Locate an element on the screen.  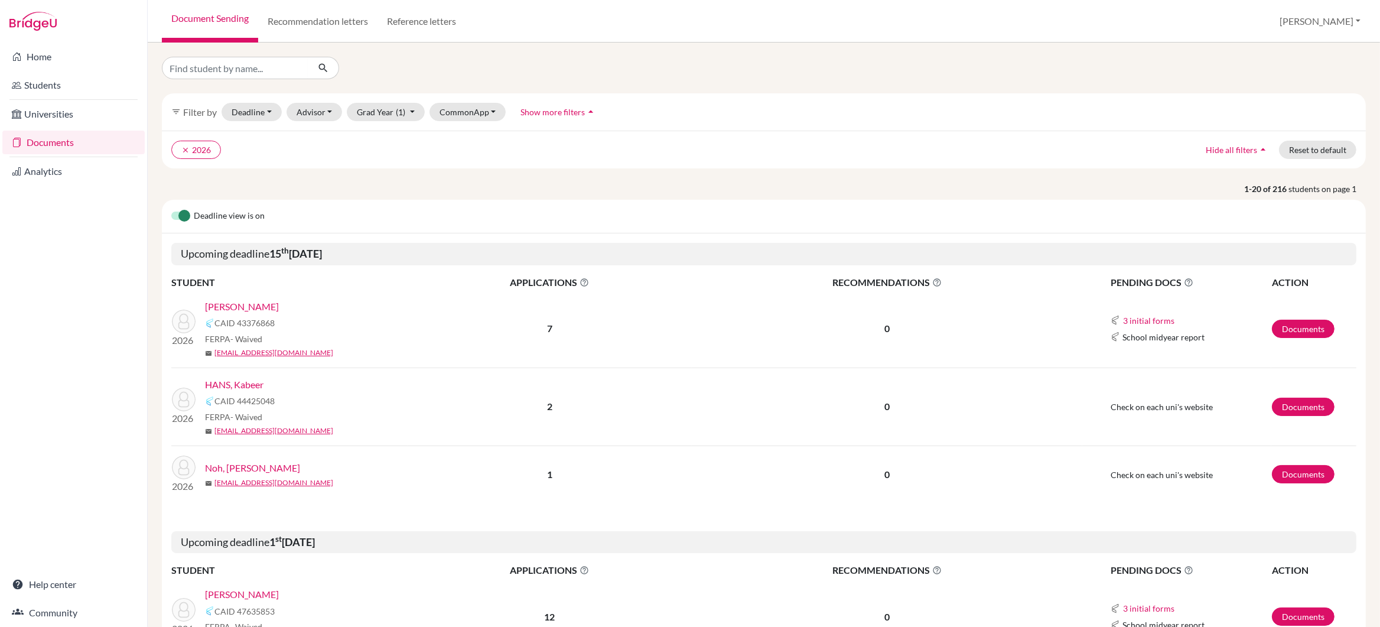
a: Students is located at coordinates (73, 85).